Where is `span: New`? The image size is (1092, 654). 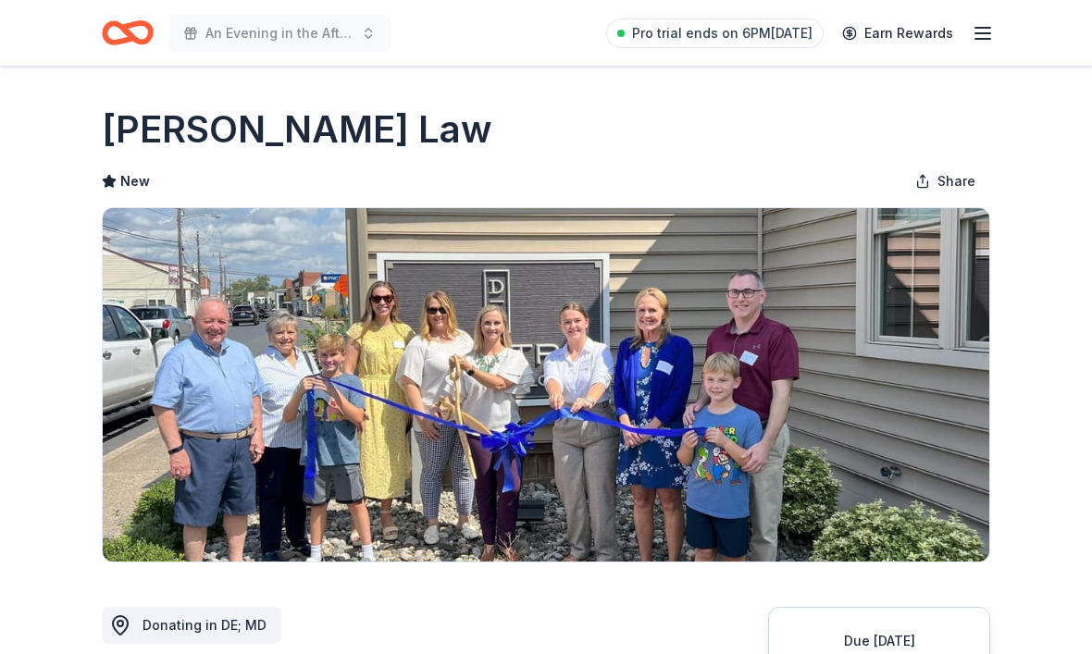 span: New is located at coordinates (135, 181).